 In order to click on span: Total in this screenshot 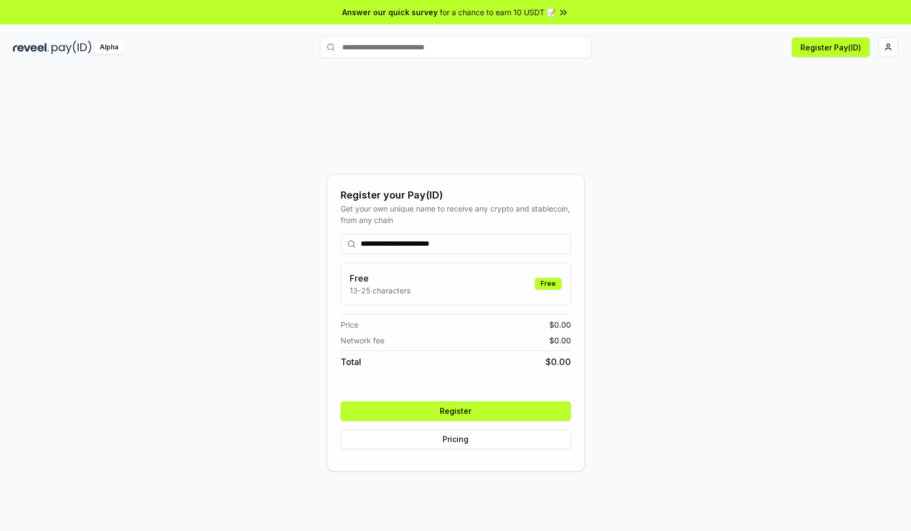, I will do `click(351, 362)`.